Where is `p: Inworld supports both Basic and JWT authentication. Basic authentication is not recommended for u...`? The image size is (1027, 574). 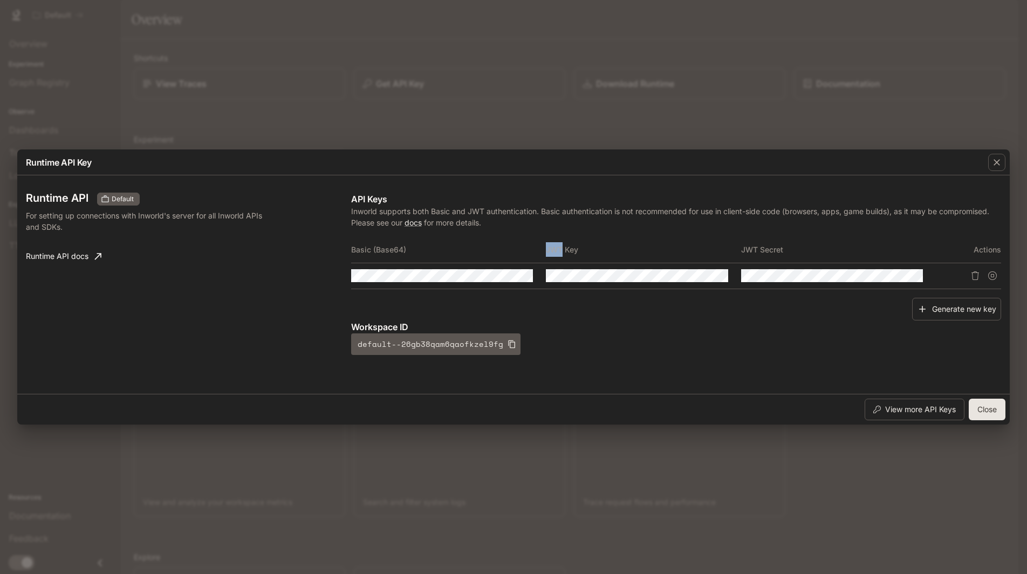 p: Inworld supports both Basic and JWT authentication. Basic authentication is not recommended for u... is located at coordinates (676, 217).